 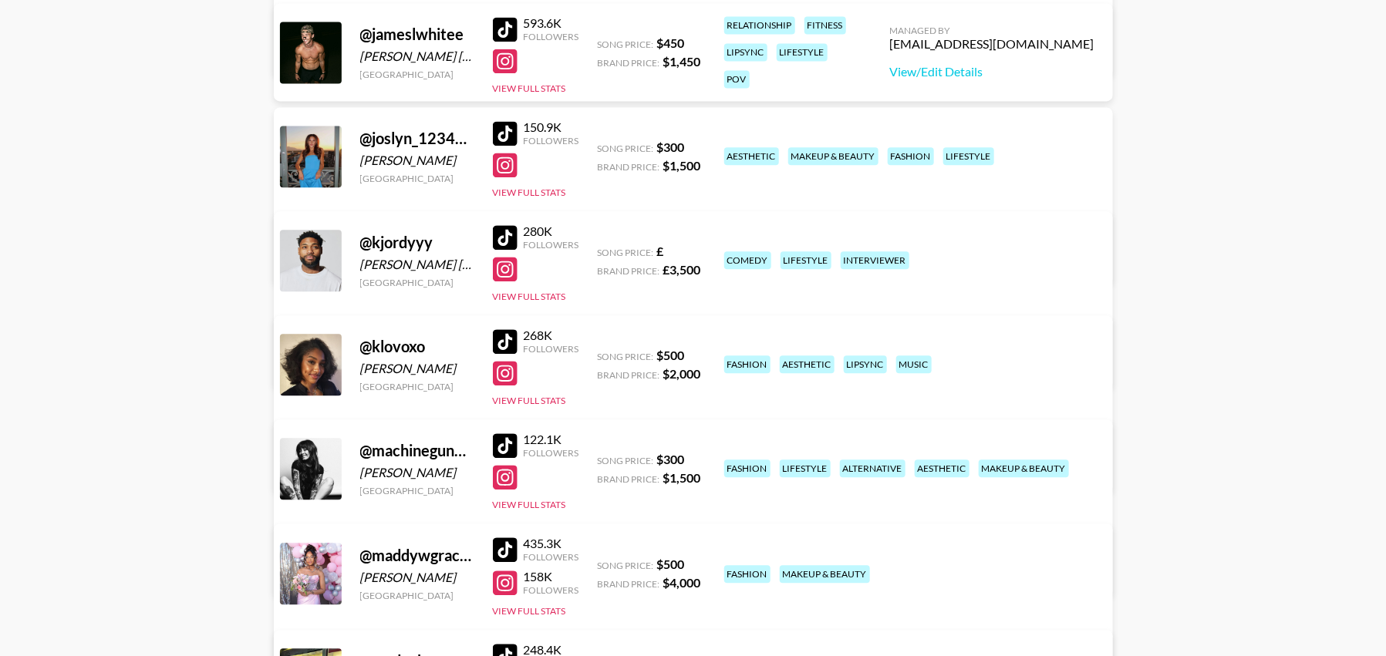 I want to click on strong: $ 4,000, so click(x=682, y=582).